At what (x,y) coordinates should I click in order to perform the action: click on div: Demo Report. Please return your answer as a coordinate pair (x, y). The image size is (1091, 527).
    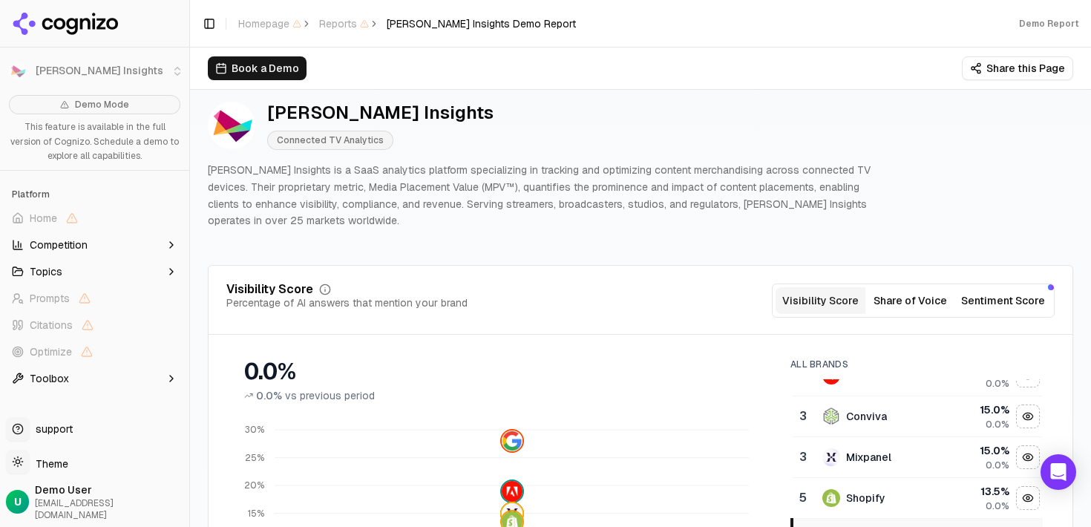
    Looking at the image, I should click on (1048, 24).